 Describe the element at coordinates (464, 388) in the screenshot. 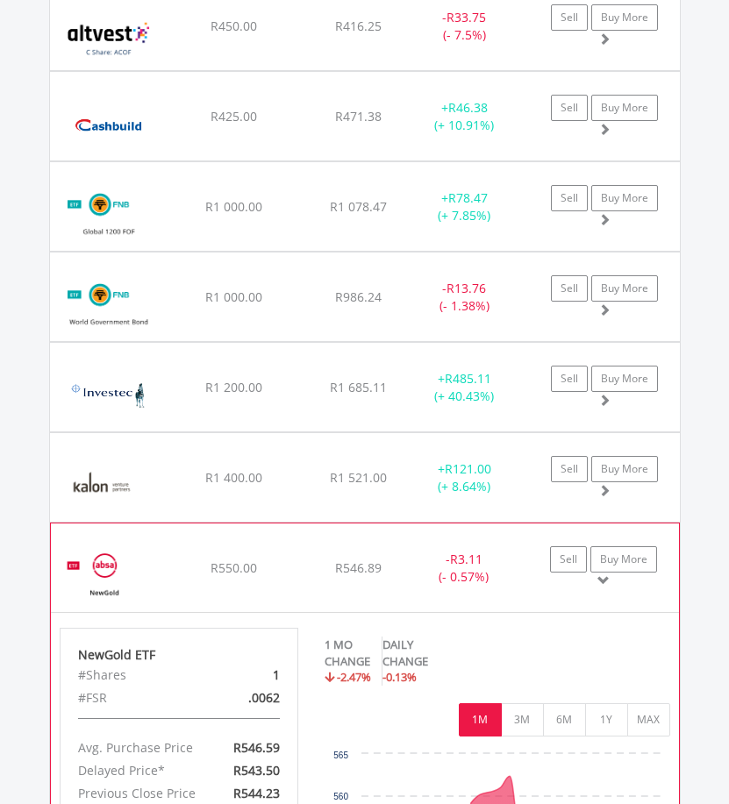

I see `div: + (+ 40.43%)` at that location.